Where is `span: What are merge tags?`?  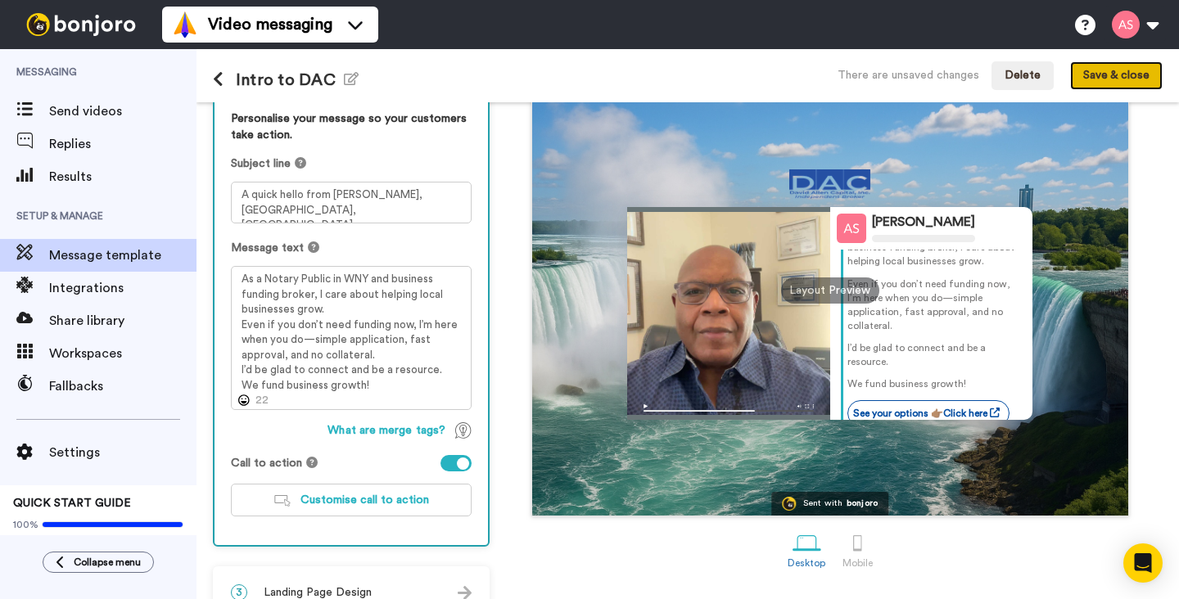 span: What are merge tags? is located at coordinates (386, 431).